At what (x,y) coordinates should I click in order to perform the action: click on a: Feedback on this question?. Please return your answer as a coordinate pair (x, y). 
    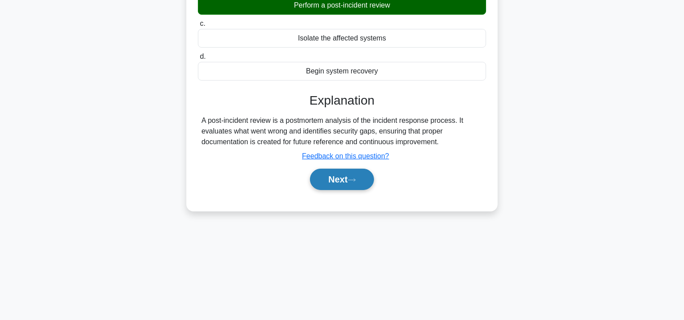
    Looking at the image, I should click on (346, 156).